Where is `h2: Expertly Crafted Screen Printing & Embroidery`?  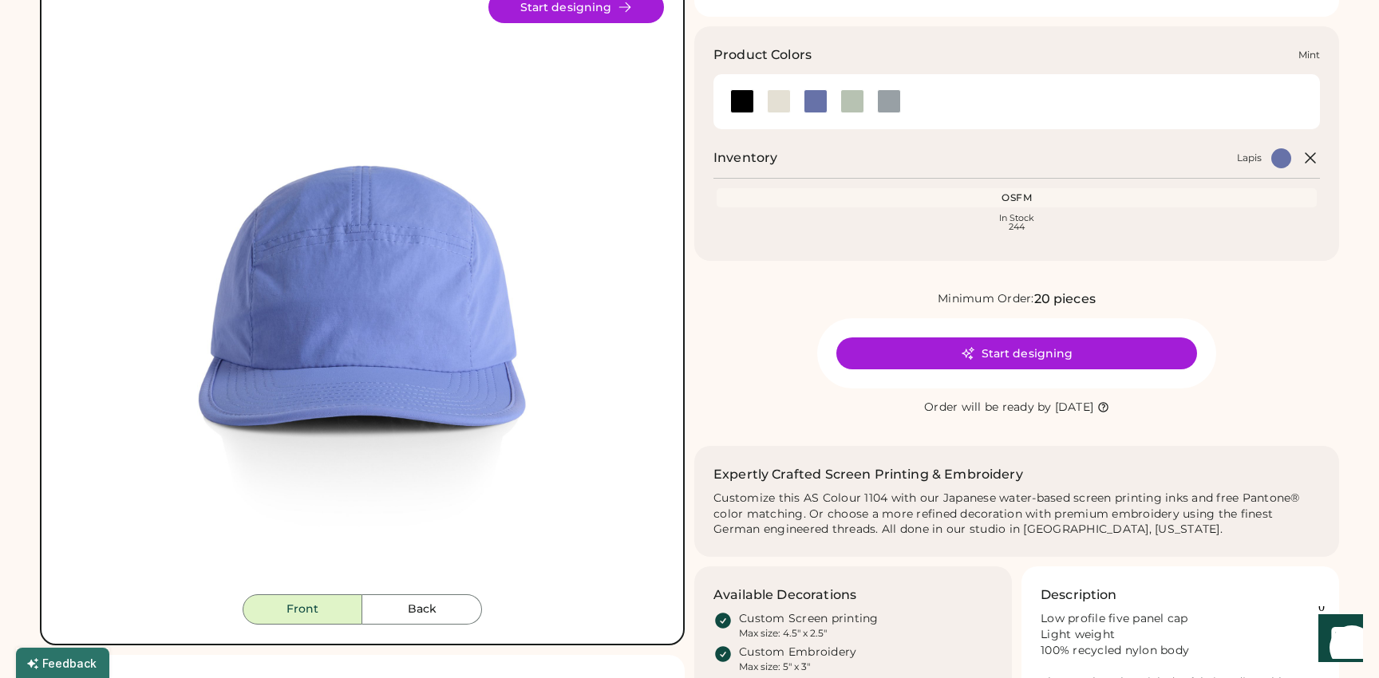
h2: Expertly Crafted Screen Printing & Embroidery is located at coordinates (868, 475).